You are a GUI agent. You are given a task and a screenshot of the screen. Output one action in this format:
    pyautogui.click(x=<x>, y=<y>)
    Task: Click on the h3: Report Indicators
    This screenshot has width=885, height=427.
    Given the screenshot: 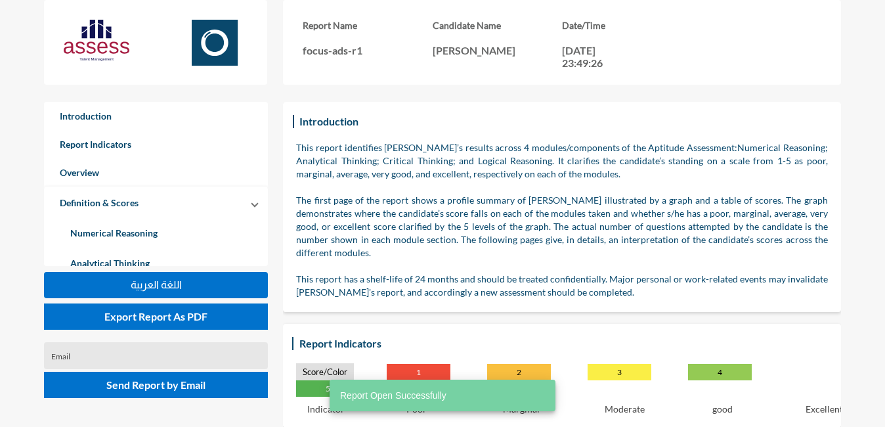 What is the action you would take?
    pyautogui.click(x=340, y=343)
    